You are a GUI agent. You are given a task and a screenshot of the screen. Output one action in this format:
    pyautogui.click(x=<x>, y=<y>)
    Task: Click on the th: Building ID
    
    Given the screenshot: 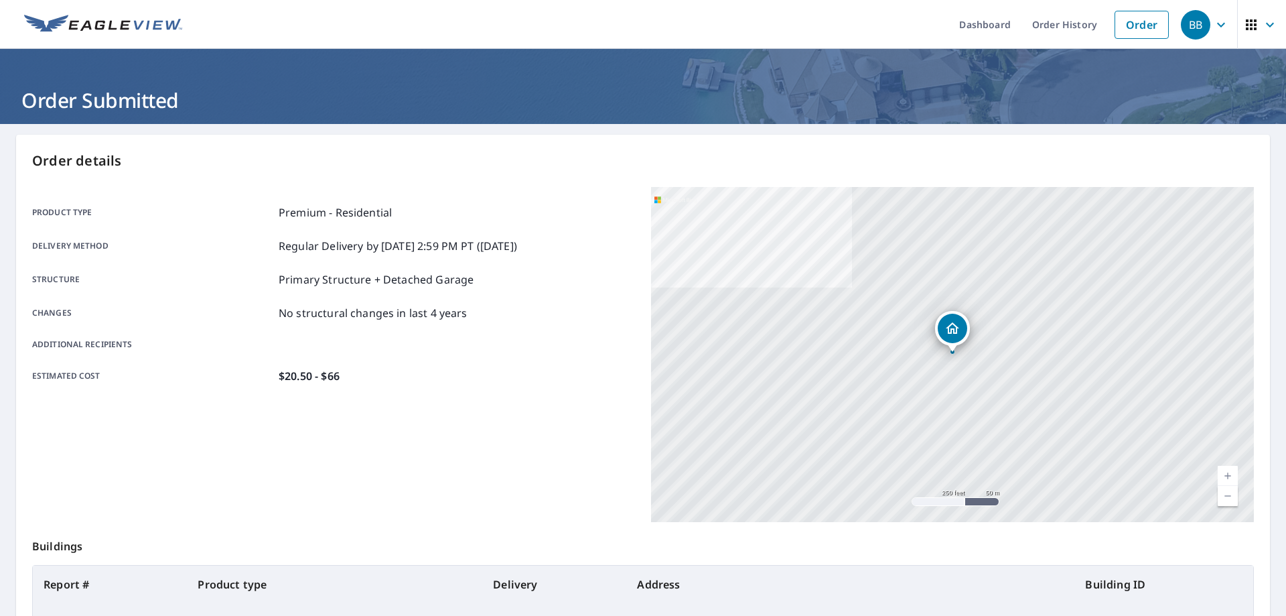 What is the action you would take?
    pyautogui.click(x=1164, y=584)
    